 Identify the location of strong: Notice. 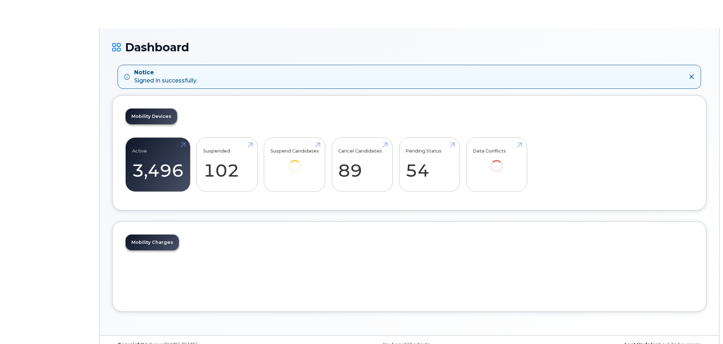
(166, 73).